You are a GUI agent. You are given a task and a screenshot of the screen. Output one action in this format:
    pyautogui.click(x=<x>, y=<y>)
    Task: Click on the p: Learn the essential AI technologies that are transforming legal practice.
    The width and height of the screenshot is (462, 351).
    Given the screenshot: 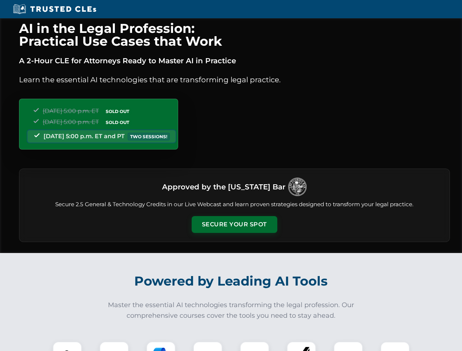 What is the action you would take?
    pyautogui.click(x=234, y=80)
    